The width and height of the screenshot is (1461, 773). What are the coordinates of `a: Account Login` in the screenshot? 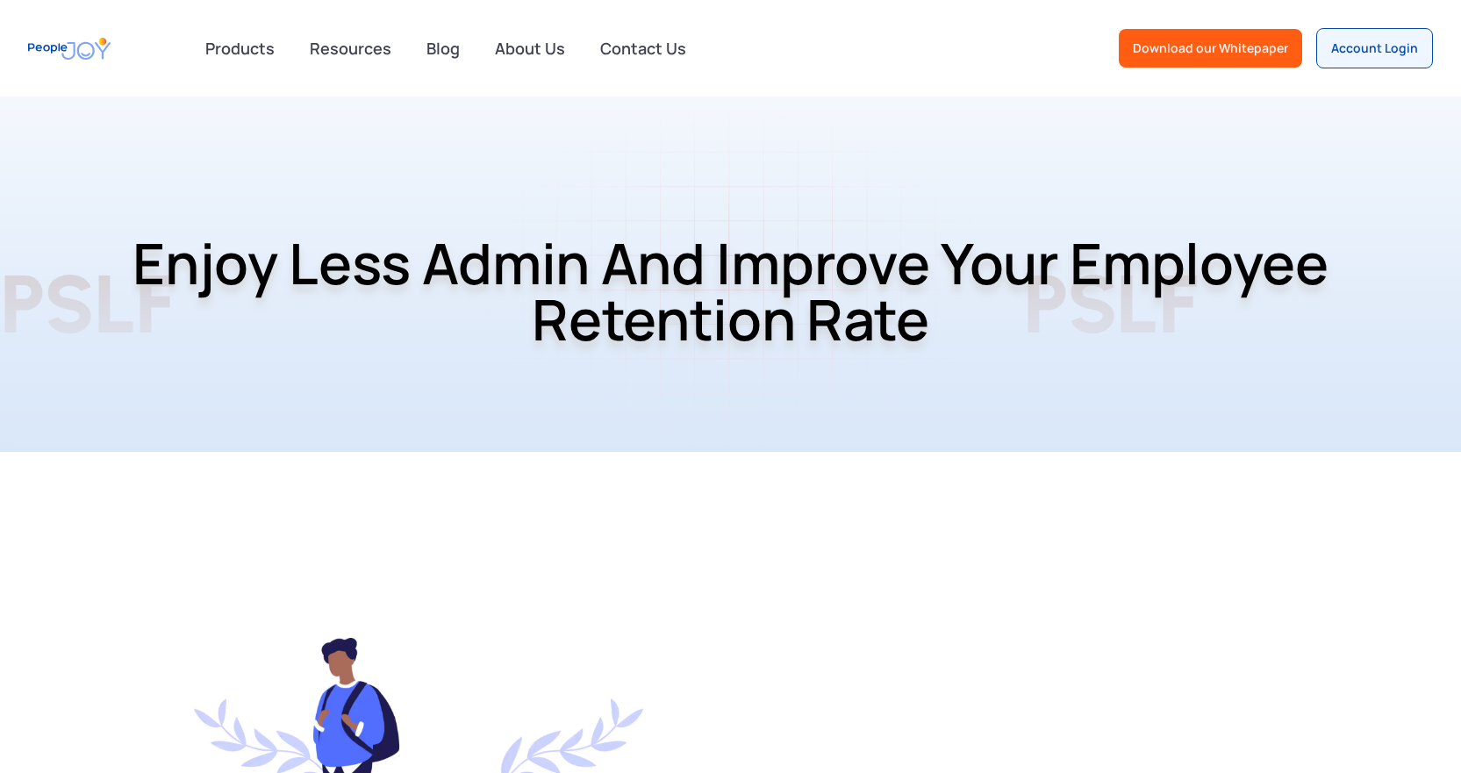 It's located at (1374, 48).